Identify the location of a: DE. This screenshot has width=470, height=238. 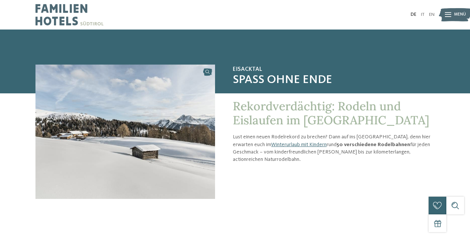
(413, 14).